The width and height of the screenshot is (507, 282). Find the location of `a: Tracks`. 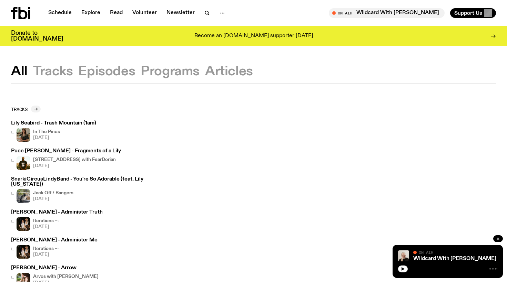

a: Tracks is located at coordinates (26, 109).